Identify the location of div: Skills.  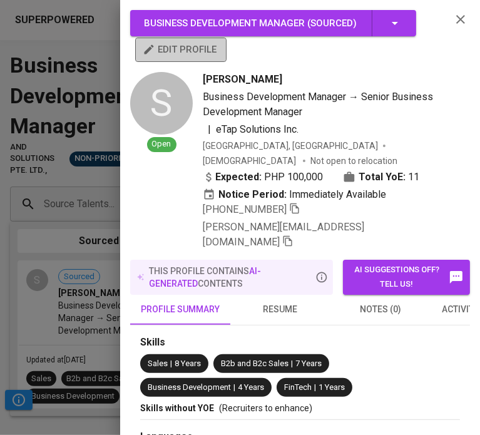
(300, 343).